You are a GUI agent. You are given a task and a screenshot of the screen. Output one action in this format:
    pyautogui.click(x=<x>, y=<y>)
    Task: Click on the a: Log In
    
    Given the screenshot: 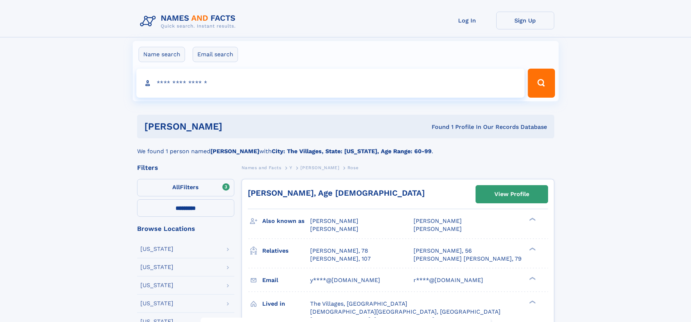 What is the action you would take?
    pyautogui.click(x=467, y=20)
    